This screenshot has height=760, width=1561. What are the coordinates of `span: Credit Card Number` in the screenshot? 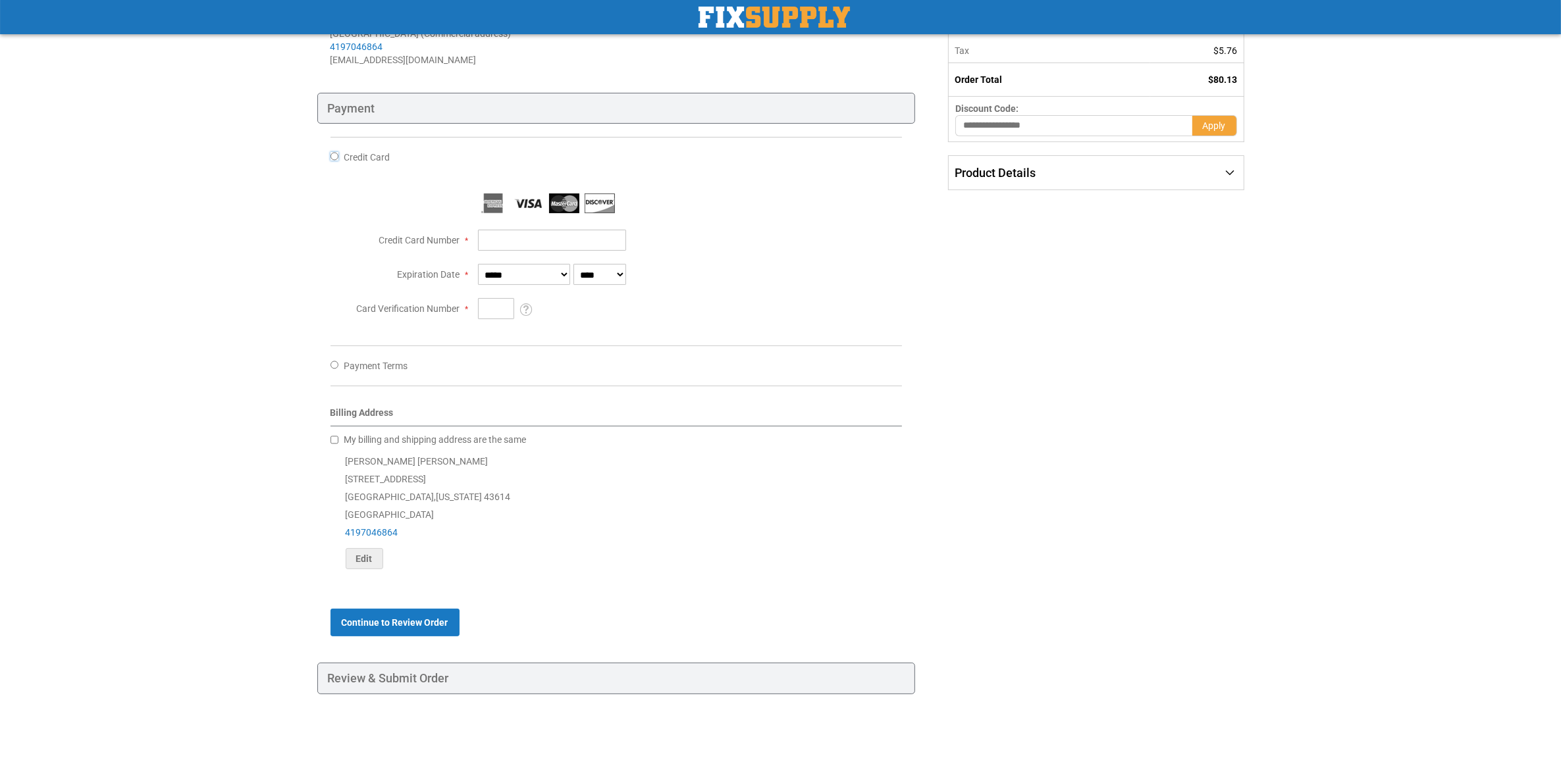 It's located at (419, 240).